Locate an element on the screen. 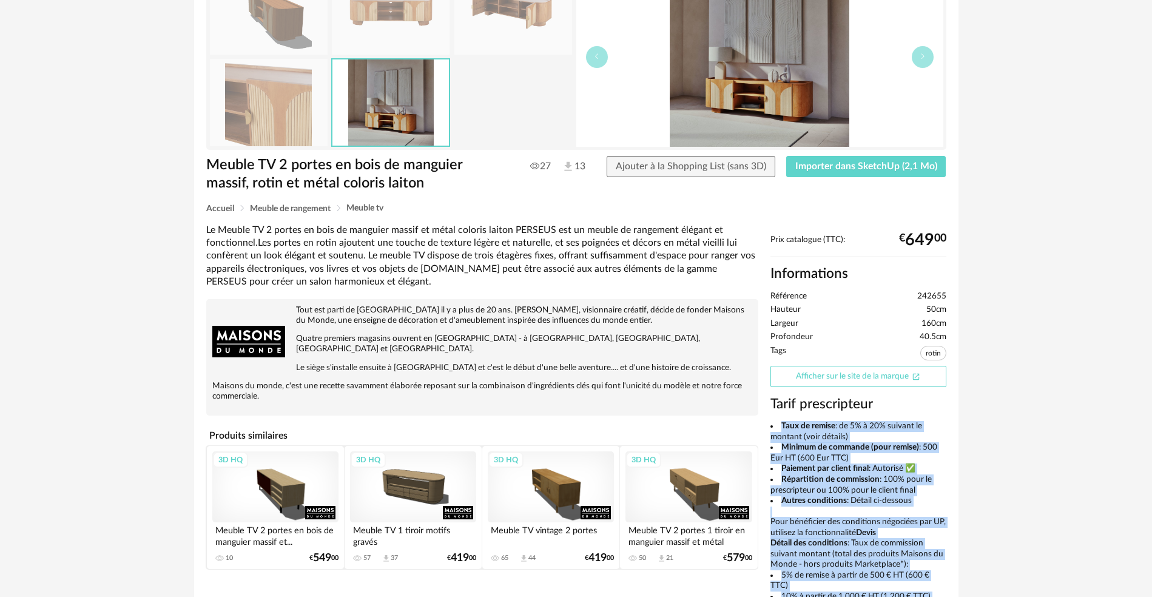 Image resolution: width=1152 pixels, height=597 pixels. b: Devis is located at coordinates (866, 533).